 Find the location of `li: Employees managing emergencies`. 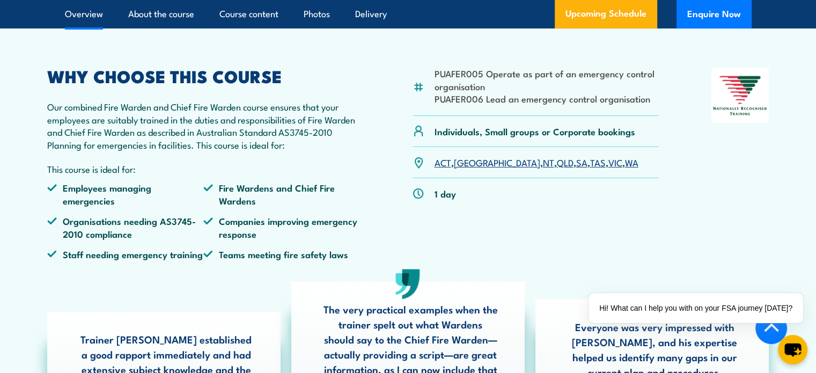

li: Employees managing emergencies is located at coordinates (126, 194).